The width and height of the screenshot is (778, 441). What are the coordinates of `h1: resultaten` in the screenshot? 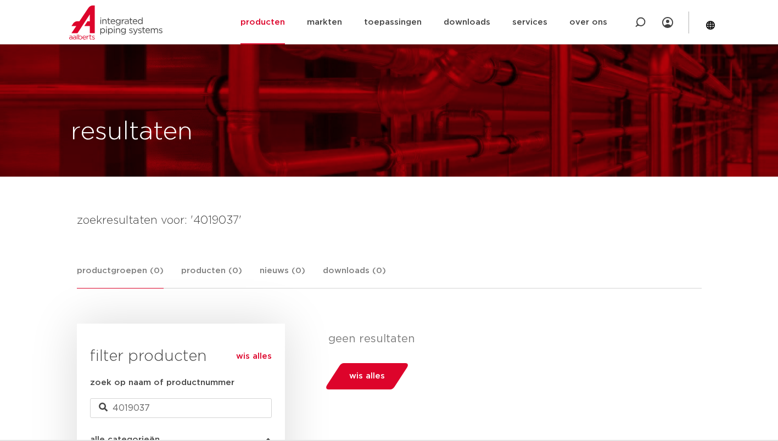 It's located at (132, 132).